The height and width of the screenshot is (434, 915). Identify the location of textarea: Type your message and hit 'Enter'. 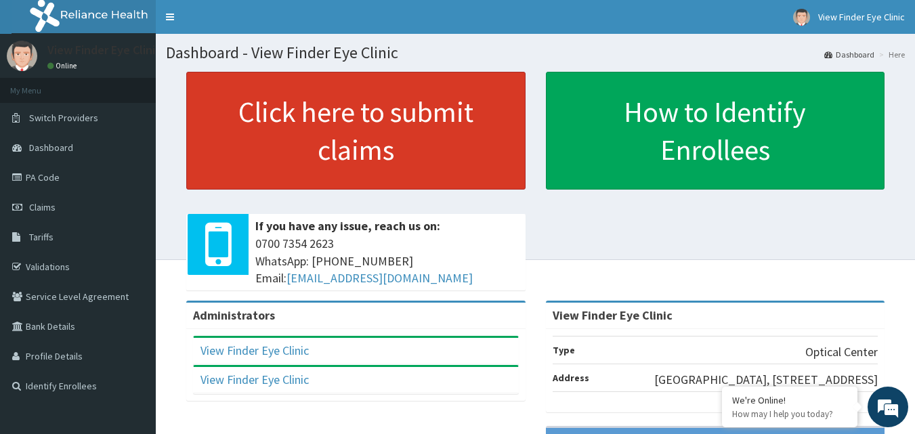
(132, 314).